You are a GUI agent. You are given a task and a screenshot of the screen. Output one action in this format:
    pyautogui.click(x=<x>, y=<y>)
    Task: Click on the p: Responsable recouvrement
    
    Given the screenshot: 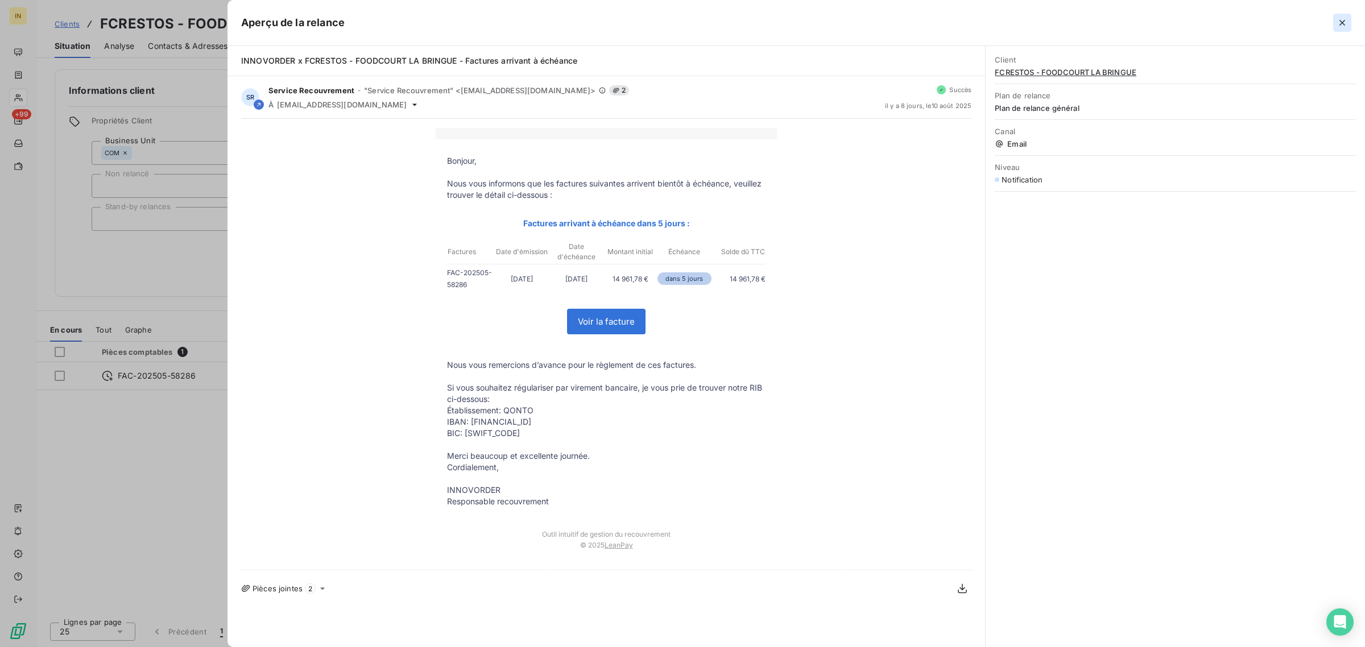 What is the action you would take?
    pyautogui.click(x=606, y=502)
    